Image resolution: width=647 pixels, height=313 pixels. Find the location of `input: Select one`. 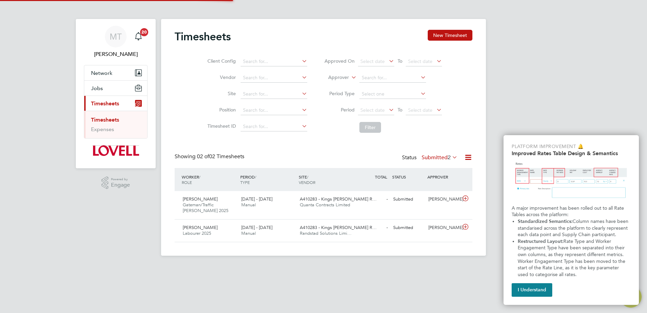

input: Select one is located at coordinates (393, 94).